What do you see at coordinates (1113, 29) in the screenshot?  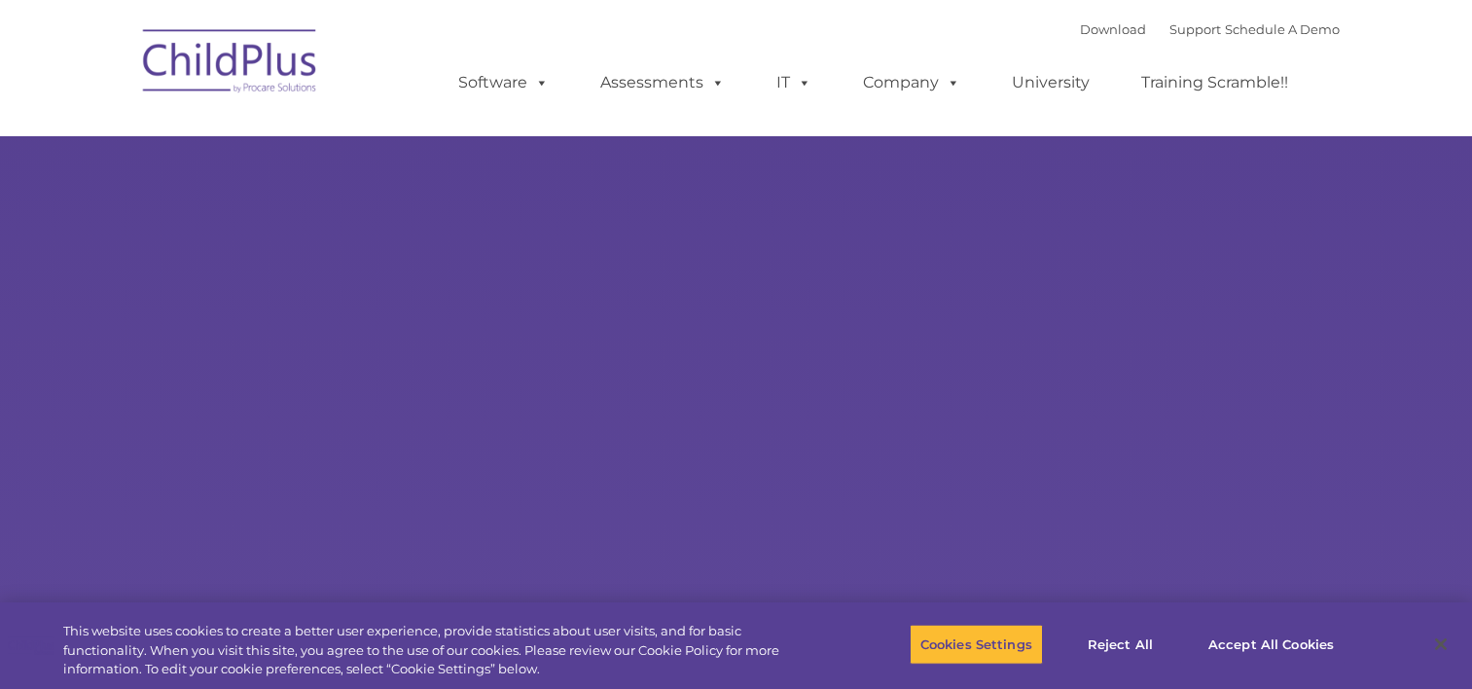 I see `a: Download` at bounding box center [1113, 29].